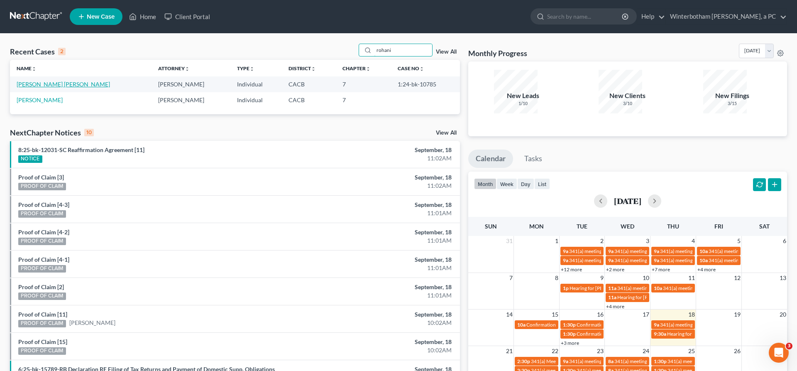  I want to click on td: 1:24-bk-10785, so click(426, 84).